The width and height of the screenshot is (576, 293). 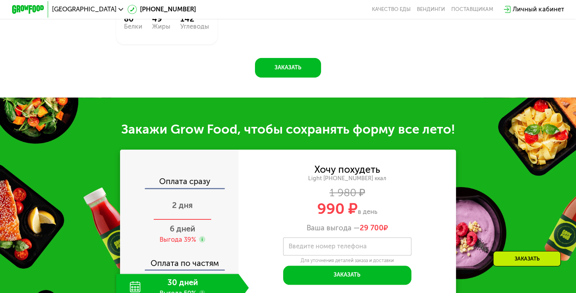 I want to click on div: Углеводы, so click(x=195, y=27).